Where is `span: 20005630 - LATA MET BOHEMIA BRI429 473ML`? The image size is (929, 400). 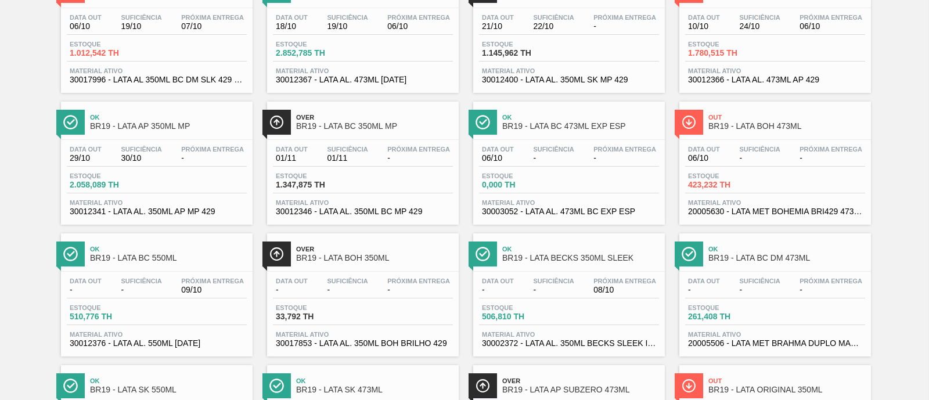
span: 20005630 - LATA MET BOHEMIA BRI429 473ML is located at coordinates (775, 211).